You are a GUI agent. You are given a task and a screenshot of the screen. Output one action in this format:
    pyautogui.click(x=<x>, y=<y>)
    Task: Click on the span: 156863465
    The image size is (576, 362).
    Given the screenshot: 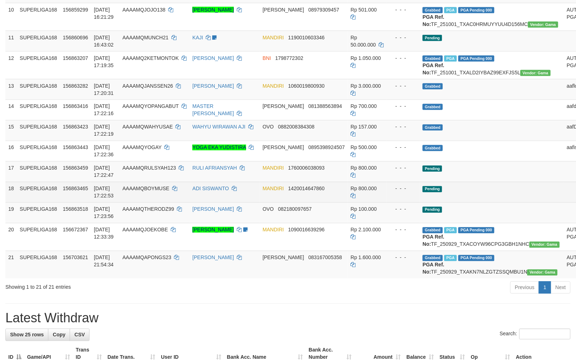 What is the action you would take?
    pyautogui.click(x=75, y=189)
    